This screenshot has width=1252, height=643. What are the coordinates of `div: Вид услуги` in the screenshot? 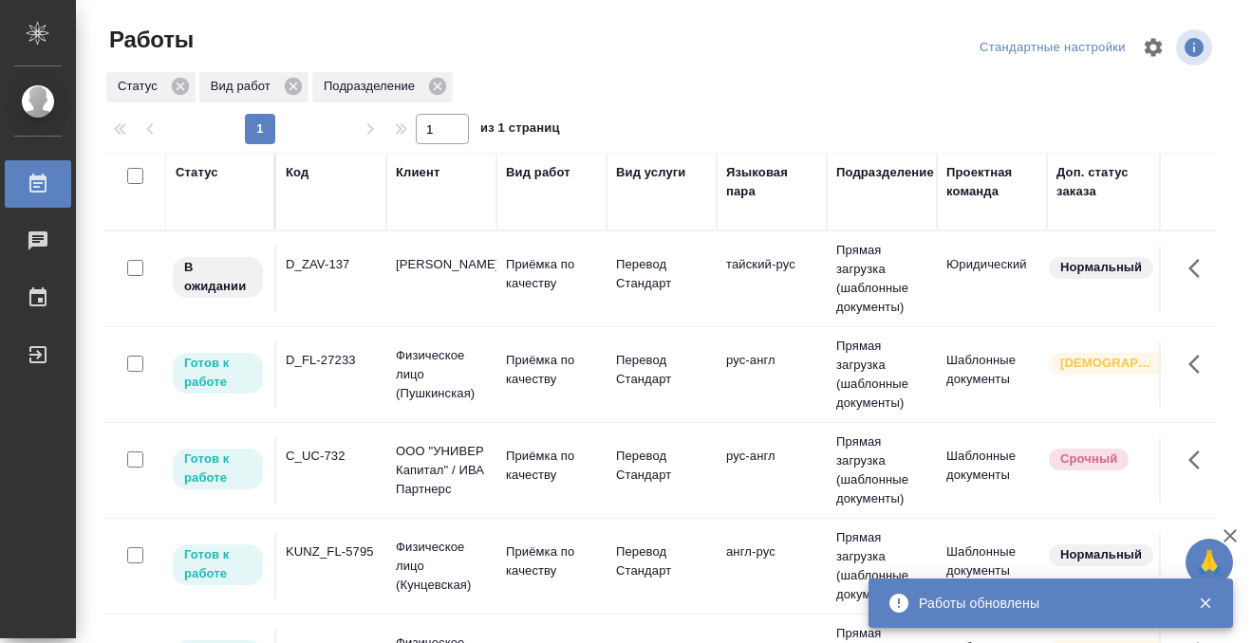 It's located at (651, 173).